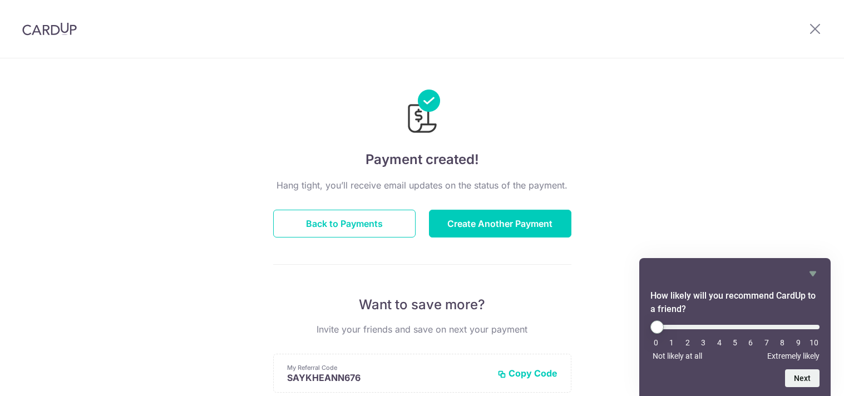  I want to click on p: My Referral Code, so click(388, 368).